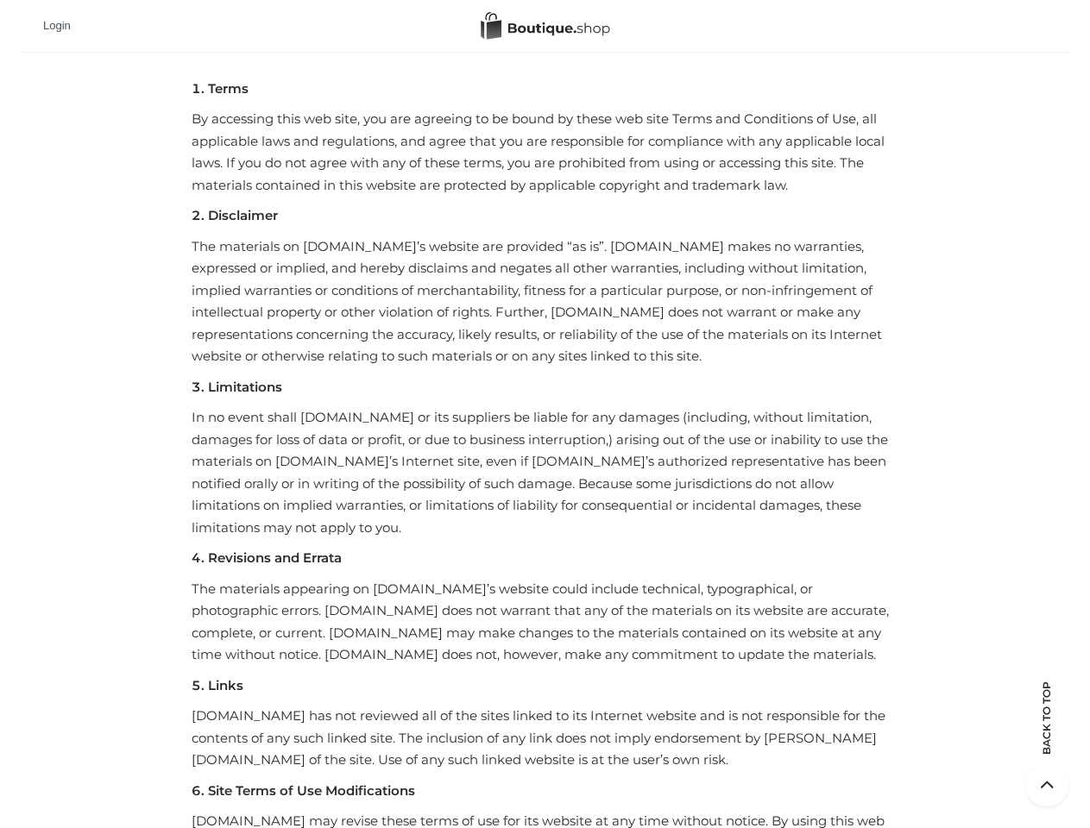  I want to click on a: Boutique Shop, so click(545, 26).